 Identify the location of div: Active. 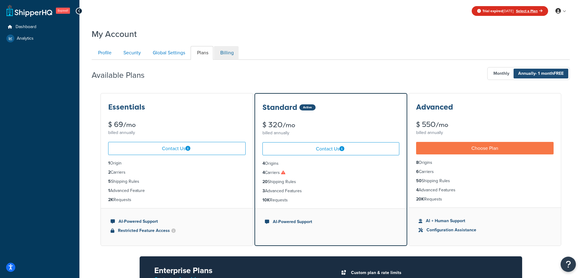
(307, 107).